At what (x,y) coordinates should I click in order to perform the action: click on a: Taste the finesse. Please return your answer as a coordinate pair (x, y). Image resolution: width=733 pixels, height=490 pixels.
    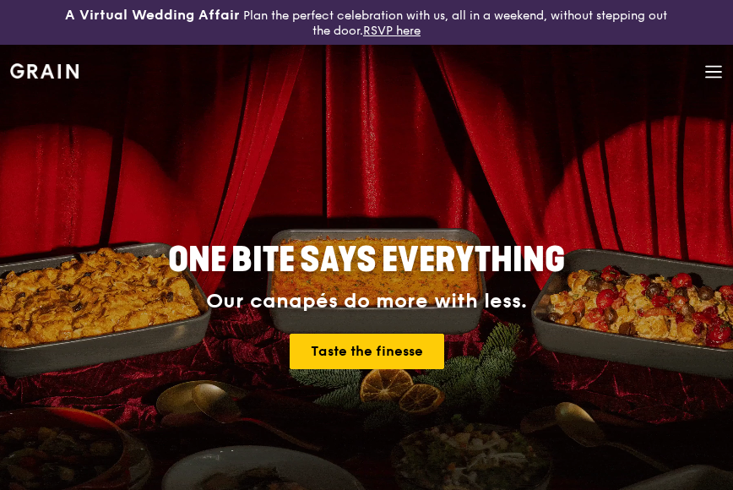
    Looking at the image, I should click on (366, 351).